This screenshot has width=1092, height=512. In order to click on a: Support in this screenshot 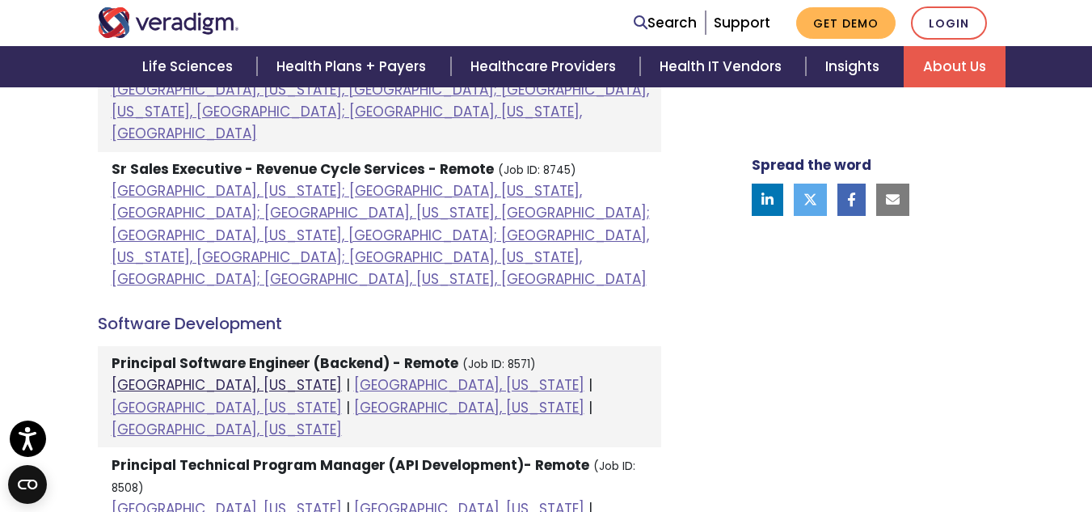, I will do `click(742, 23)`.